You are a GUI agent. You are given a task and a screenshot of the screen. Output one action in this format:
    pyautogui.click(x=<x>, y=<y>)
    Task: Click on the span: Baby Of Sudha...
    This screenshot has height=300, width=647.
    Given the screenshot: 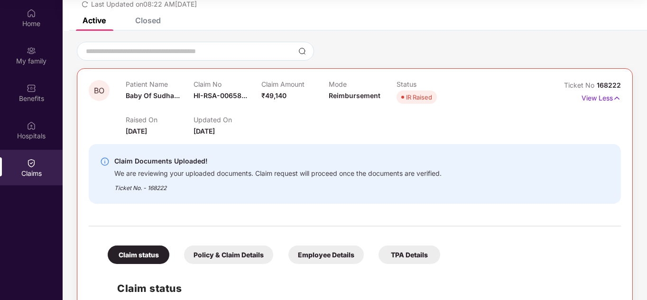 What is the action you would take?
    pyautogui.click(x=153, y=95)
    